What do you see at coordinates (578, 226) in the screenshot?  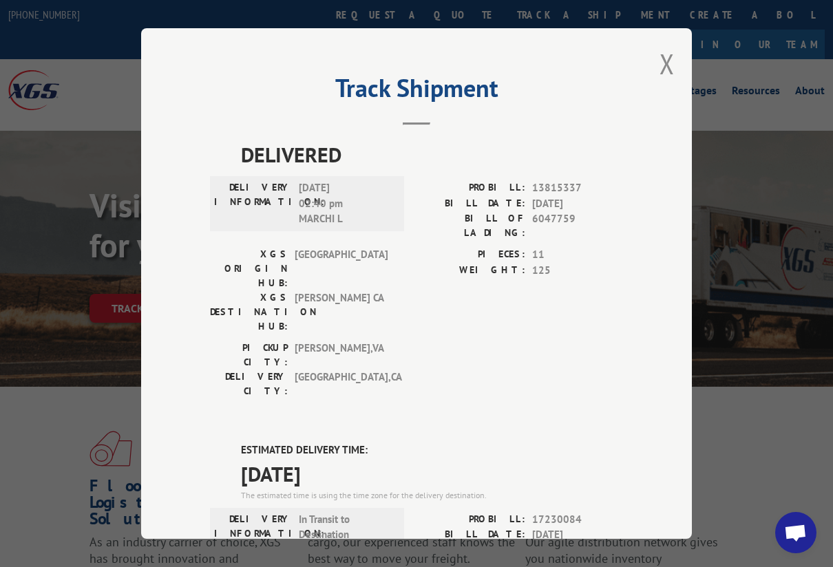 I see `span: 6047759` at bounding box center [578, 226].